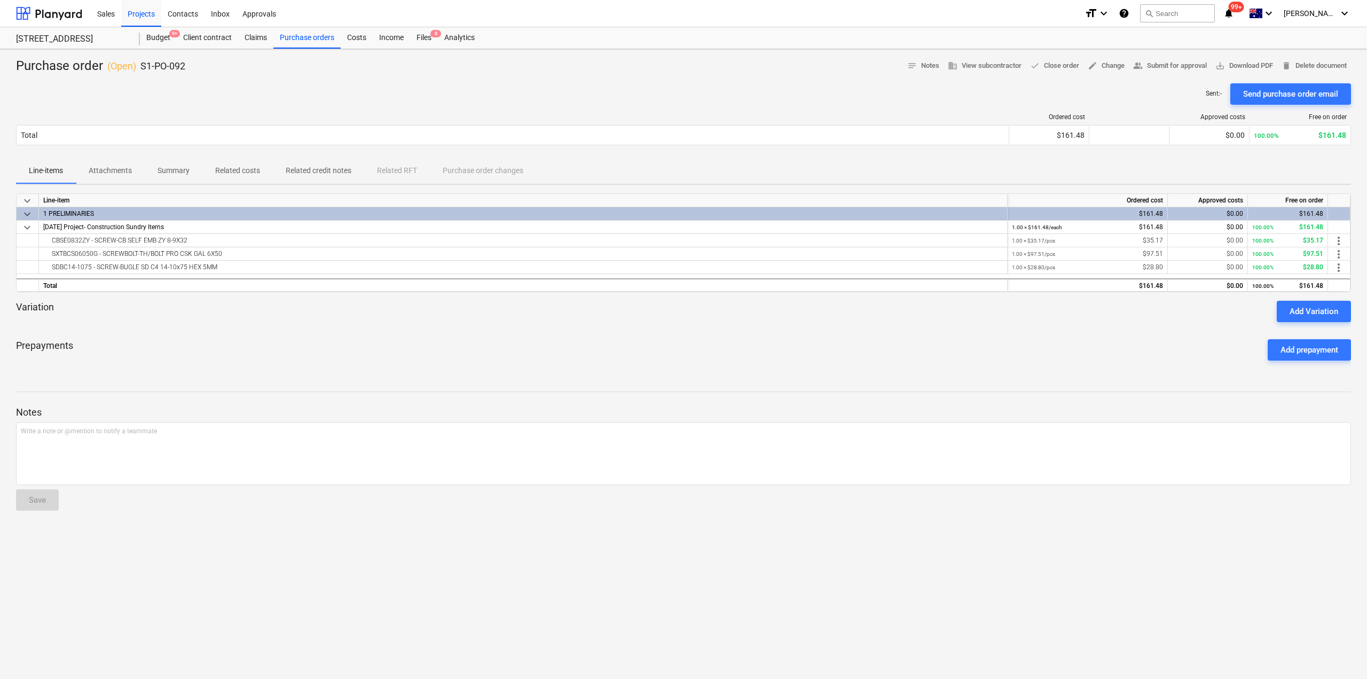 Image resolution: width=1367 pixels, height=679 pixels. Describe the element at coordinates (307, 38) in the screenshot. I see `a: Purchase orders` at that location.